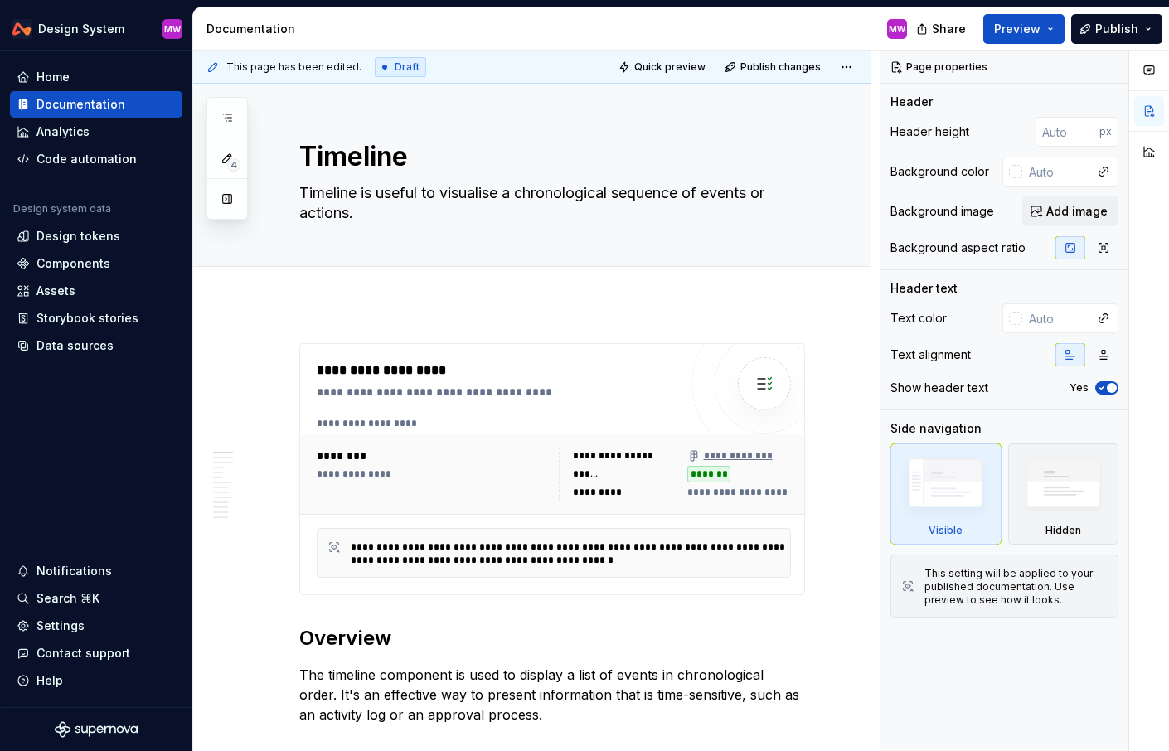  What do you see at coordinates (552, 695) in the screenshot?
I see `p: The timeline component is used to display a list of events in chronological order. It's an effect...` at bounding box center [552, 695].